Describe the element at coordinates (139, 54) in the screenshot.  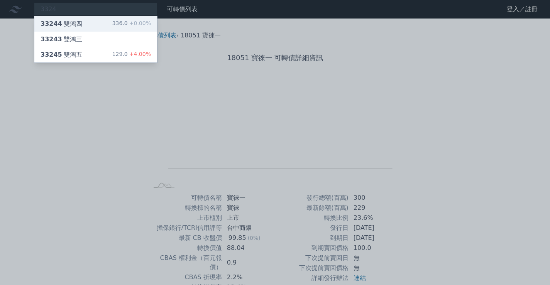
I see `span: +4.00%` at that location.